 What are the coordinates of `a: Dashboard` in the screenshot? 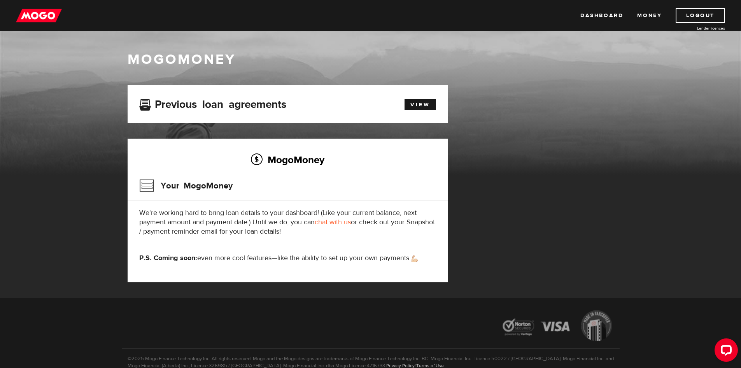 It's located at (602, 16).